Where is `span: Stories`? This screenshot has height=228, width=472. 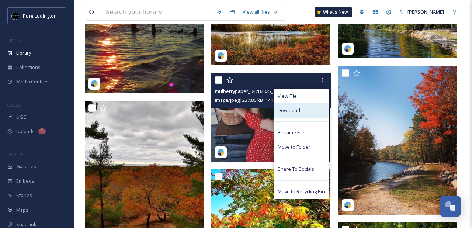 span: Stories is located at coordinates (24, 195).